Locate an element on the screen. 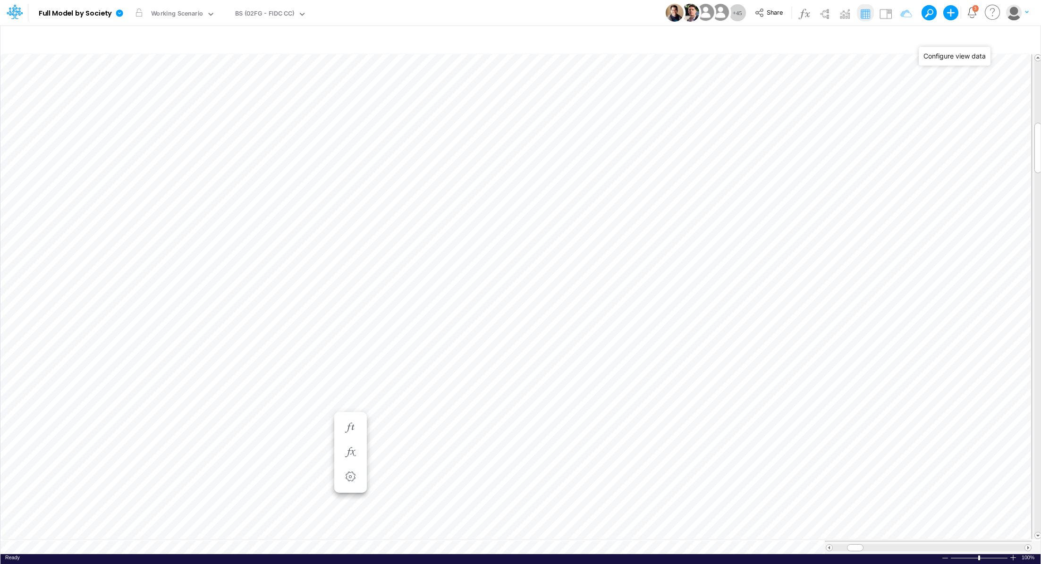 This screenshot has width=1041, height=564. span: Ready is located at coordinates (12, 557).